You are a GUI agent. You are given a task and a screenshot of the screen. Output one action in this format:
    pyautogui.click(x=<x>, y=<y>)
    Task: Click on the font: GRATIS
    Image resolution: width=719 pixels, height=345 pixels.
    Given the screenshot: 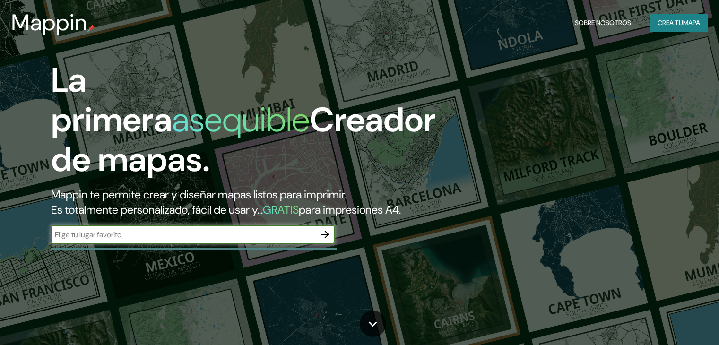 What is the action you would take?
    pyautogui.click(x=281, y=209)
    